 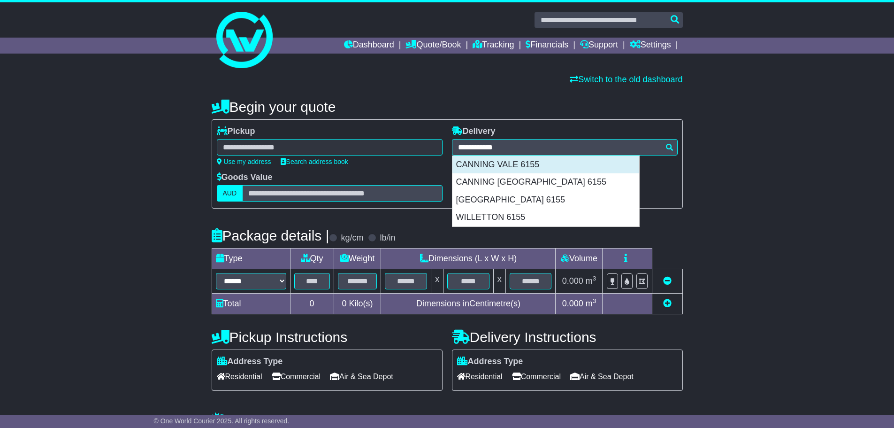 I want to click on h4: Delivery Instructions, so click(x=568, y=337).